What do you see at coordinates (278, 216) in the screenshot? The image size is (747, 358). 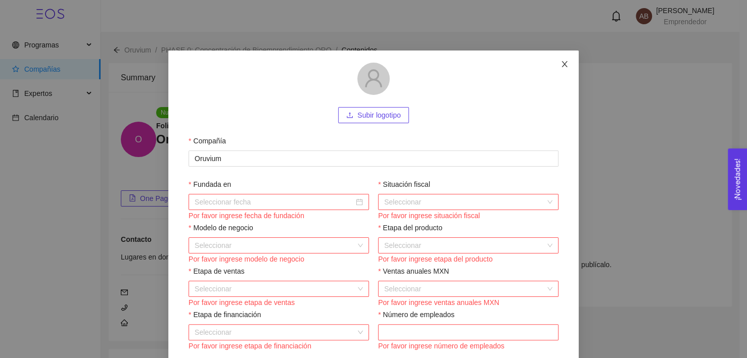 I see `div: Por favor ingrese fecha de fundación` at bounding box center [278, 216].